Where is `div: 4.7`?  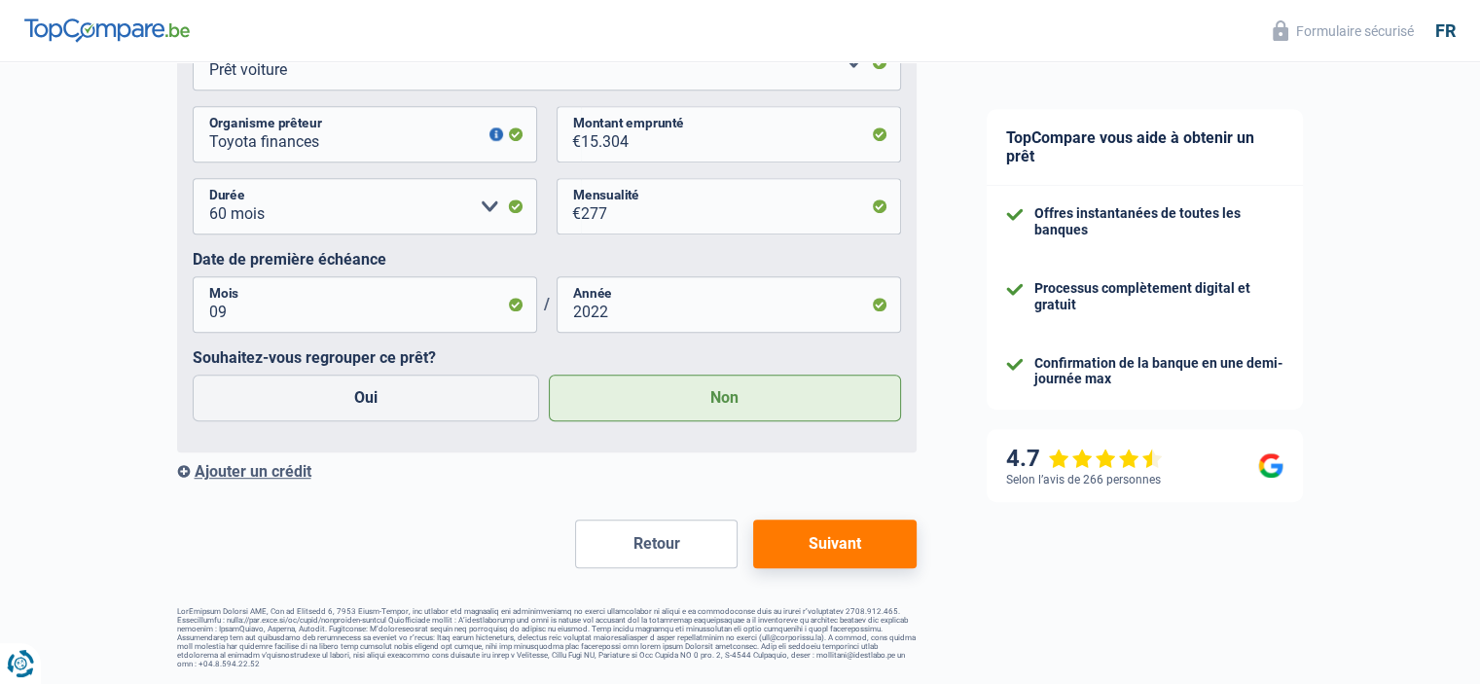 div: 4.7 is located at coordinates (1084, 458).